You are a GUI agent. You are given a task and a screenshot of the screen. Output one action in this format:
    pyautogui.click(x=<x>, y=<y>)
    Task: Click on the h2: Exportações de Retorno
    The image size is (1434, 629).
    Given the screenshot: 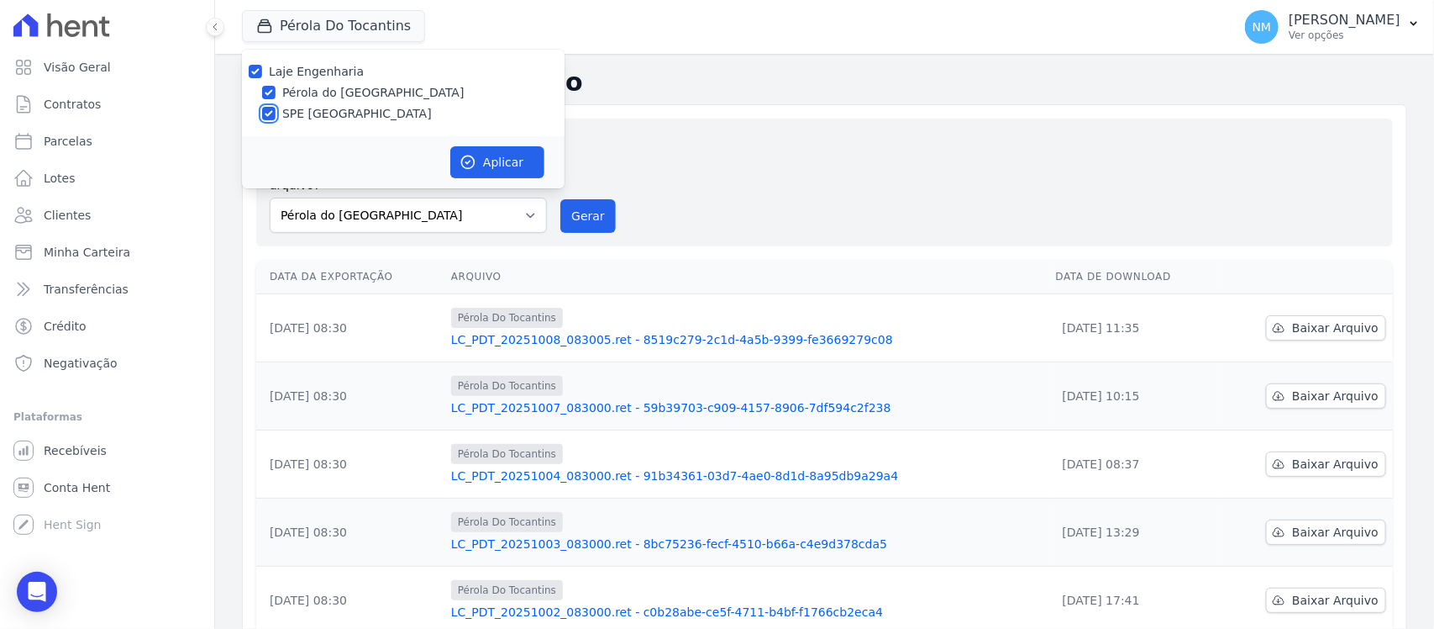 What is the action you would take?
    pyautogui.click(x=824, y=82)
    